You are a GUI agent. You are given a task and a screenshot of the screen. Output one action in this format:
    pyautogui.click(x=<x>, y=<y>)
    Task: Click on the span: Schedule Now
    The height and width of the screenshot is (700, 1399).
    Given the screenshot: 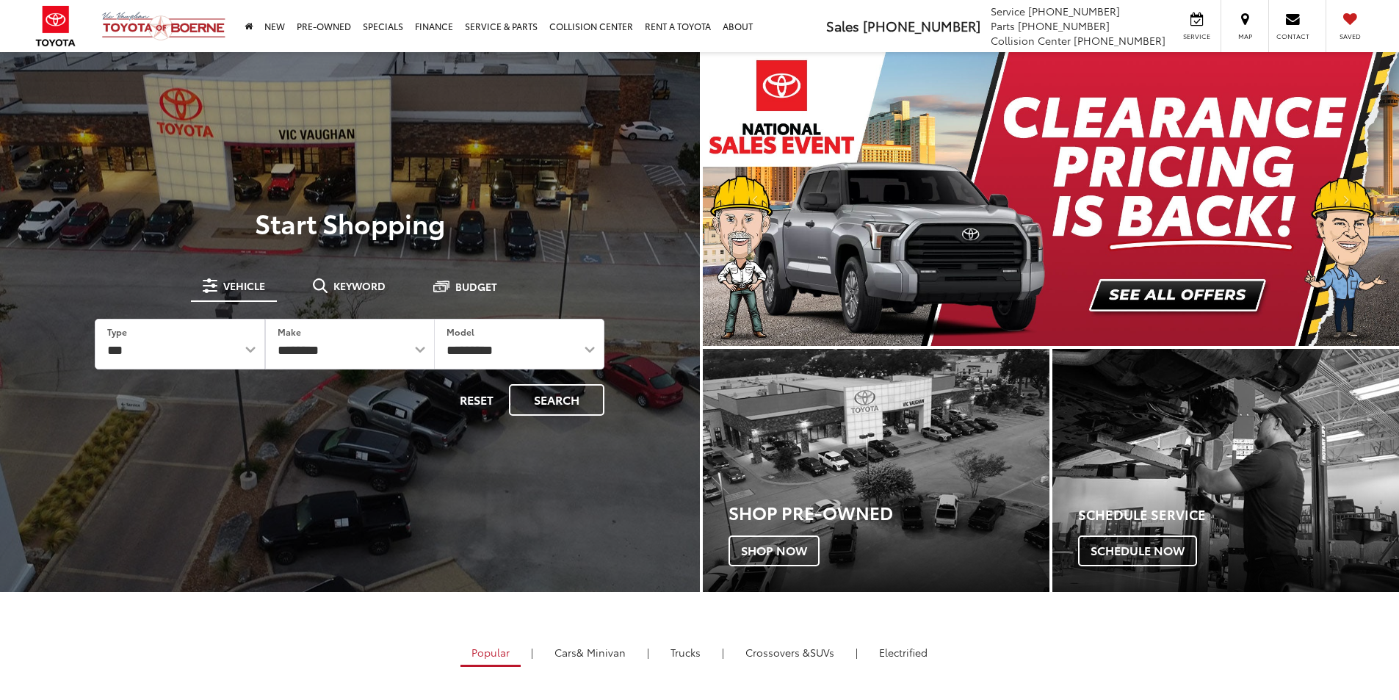 What is the action you would take?
    pyautogui.click(x=1138, y=551)
    